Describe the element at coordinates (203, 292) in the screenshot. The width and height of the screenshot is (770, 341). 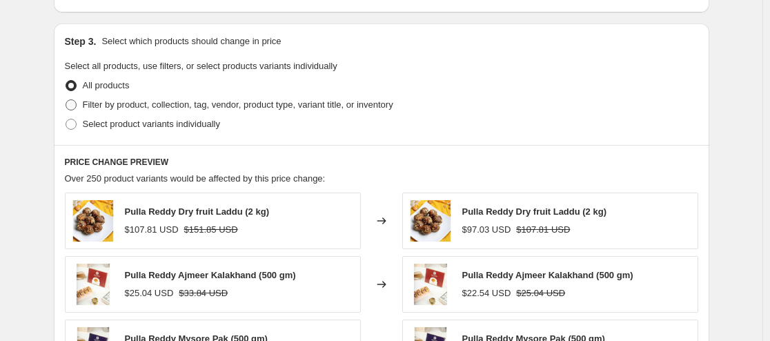
I see `span: $33.84 USD` at that location.